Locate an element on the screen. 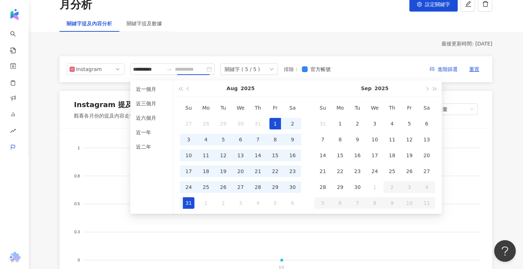 The image size is (523, 269). td: 2025-09-20 is located at coordinates (427, 155).